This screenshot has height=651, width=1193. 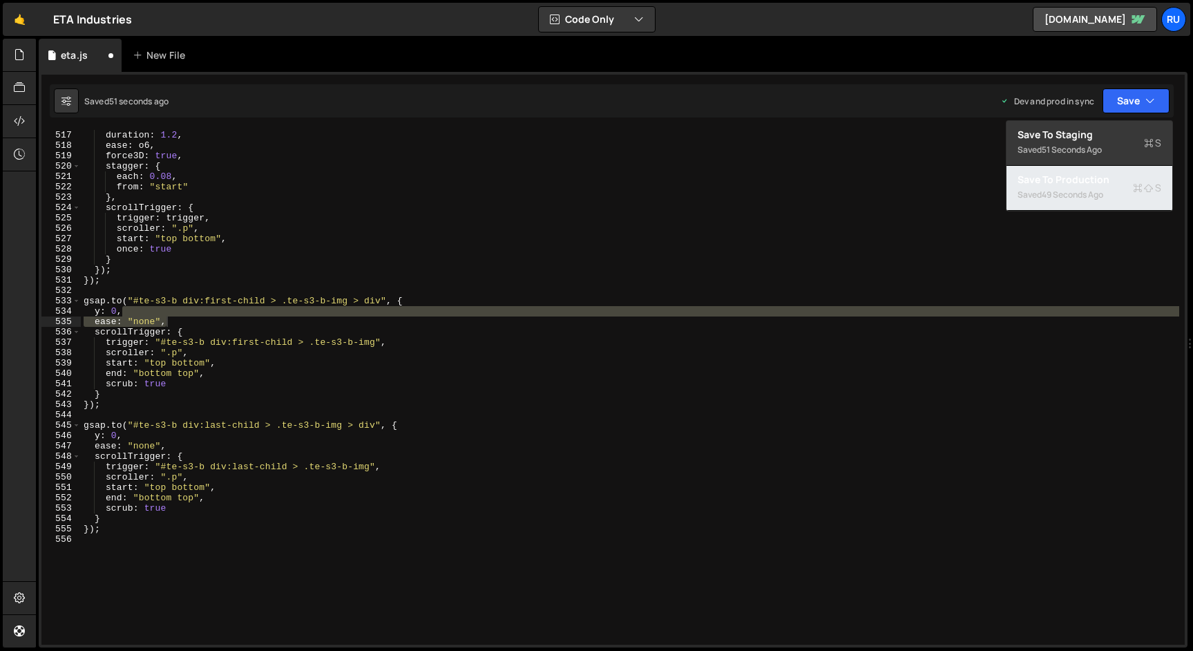 I want to click on div: 518, so click(x=61, y=145).